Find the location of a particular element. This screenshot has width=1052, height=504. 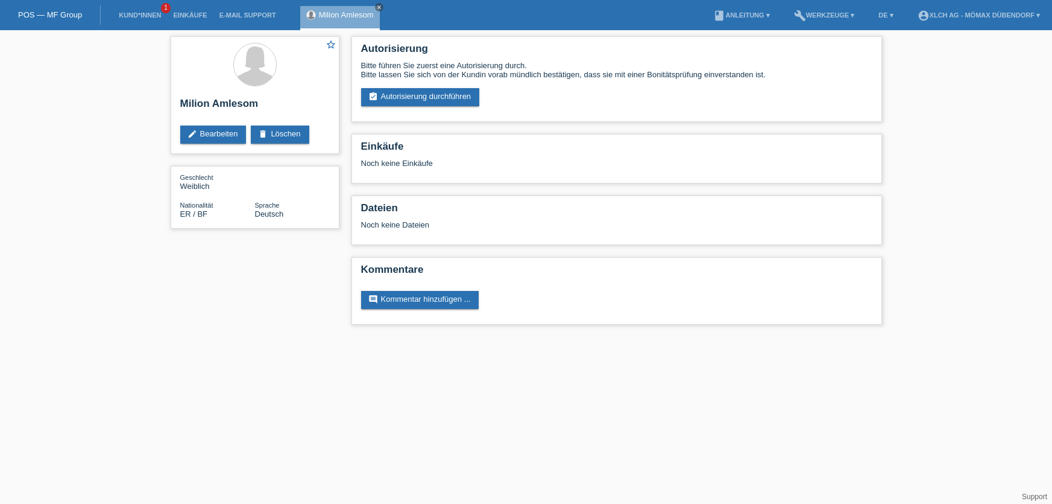

span: Eritrea / BF / 05.05.2010 is located at coordinates (194, 213).